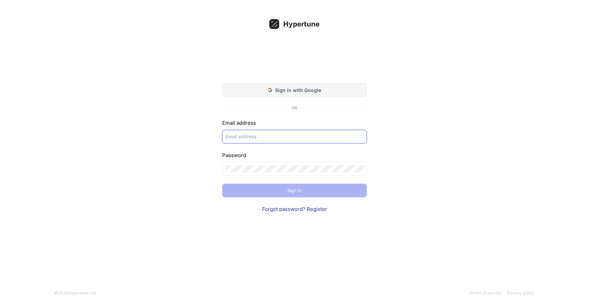 The width and height of the screenshot is (589, 307). I want to click on a: Privacy policy, so click(521, 293).